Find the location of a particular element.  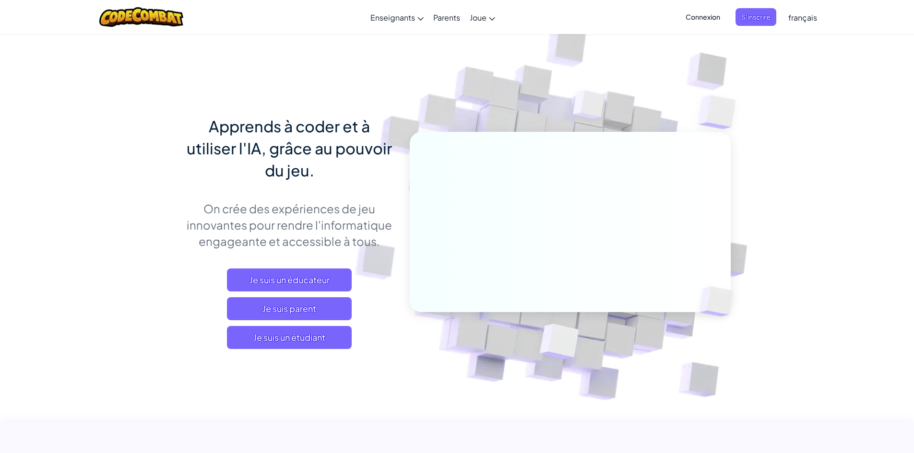

span: Je suis un étudiant is located at coordinates (289, 338).